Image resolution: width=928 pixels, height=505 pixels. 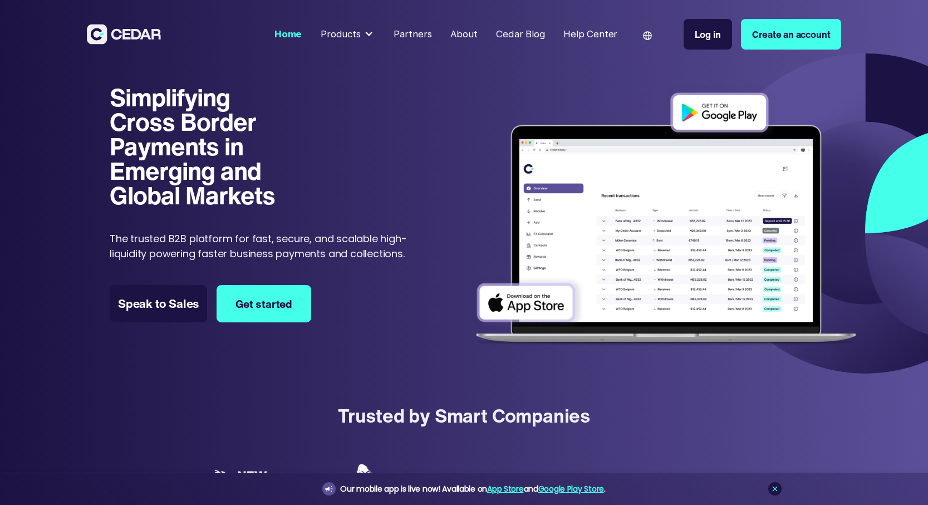 What do you see at coordinates (203, 146) in the screenshot?
I see `h1: Simplifying Cross Border Payments in Emerging and Global Markets` at bounding box center [203, 146].